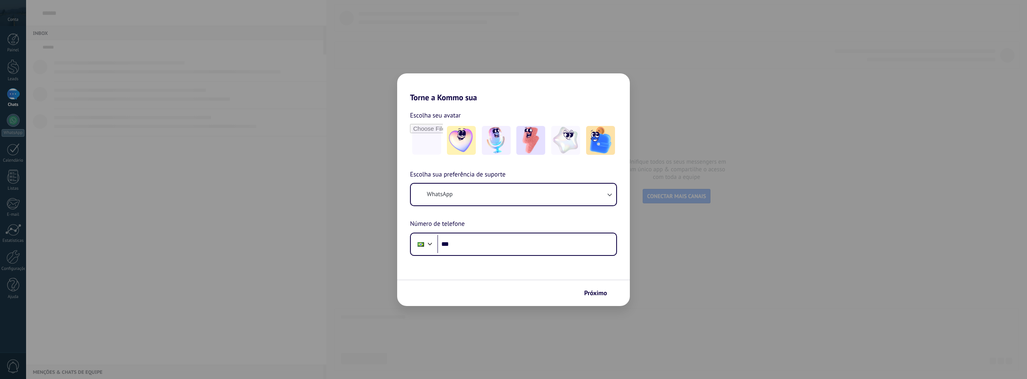 Image resolution: width=1027 pixels, height=379 pixels. Describe the element at coordinates (566, 140) in the screenshot. I see `img: -4.jpeg` at that location.